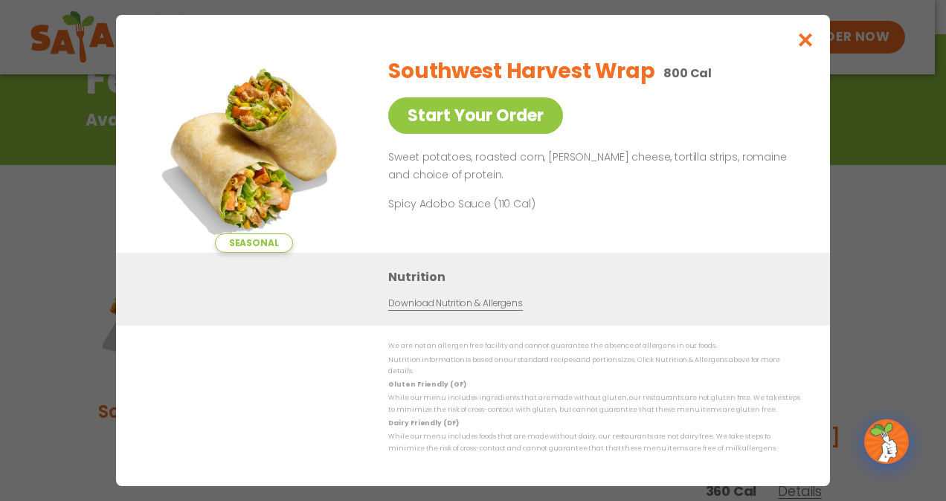 This screenshot has width=946, height=501. Describe the element at coordinates (427, 385) in the screenshot. I see `strong: Gluten Friendly (GF)` at that location.